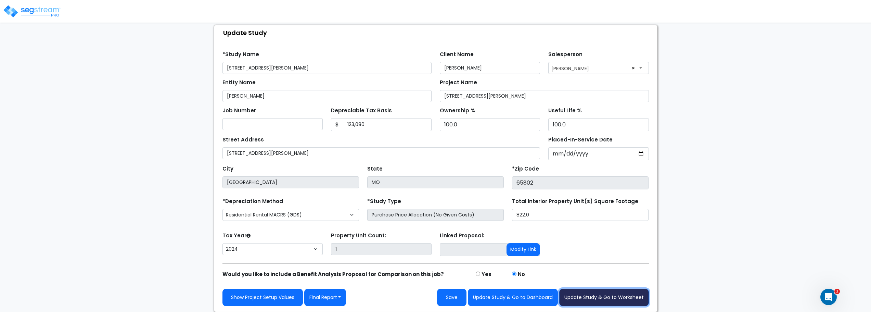  I want to click on label: Client Name, so click(456, 54).